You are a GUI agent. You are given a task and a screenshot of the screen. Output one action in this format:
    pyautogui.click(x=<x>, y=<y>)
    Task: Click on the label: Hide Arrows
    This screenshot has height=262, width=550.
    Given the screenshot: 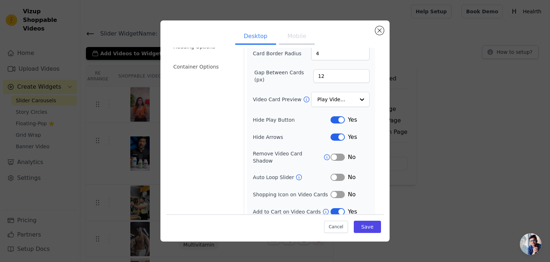 What is the action you would take?
    pyautogui.click(x=292, y=137)
    